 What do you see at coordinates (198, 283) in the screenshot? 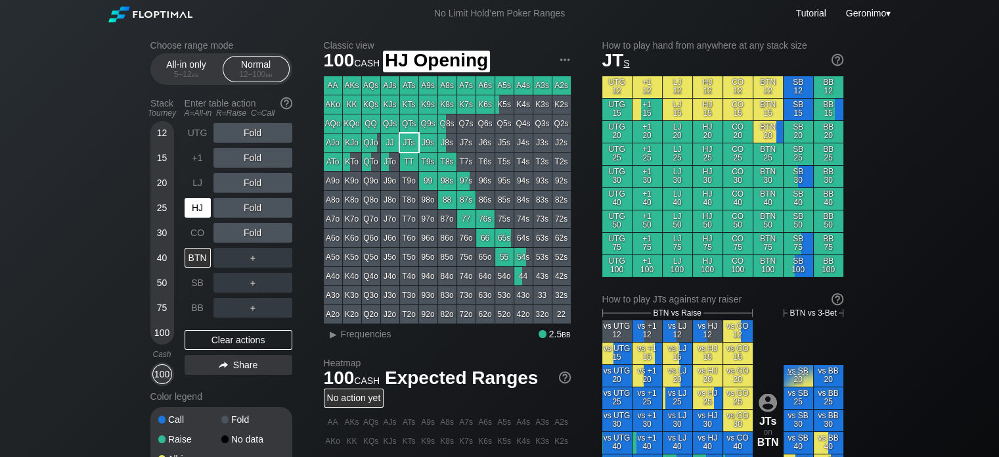
I see `div: SB` at bounding box center [198, 283].